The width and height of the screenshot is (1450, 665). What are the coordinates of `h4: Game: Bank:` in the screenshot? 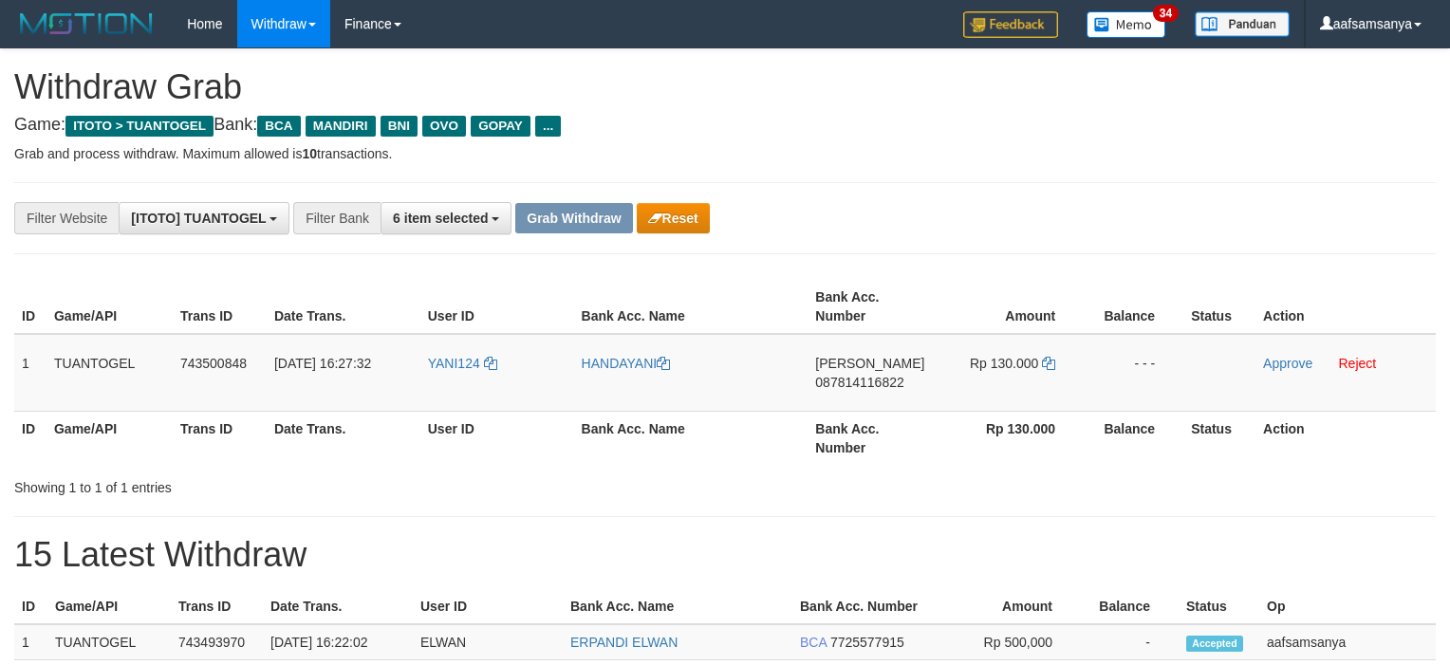 It's located at (725, 125).